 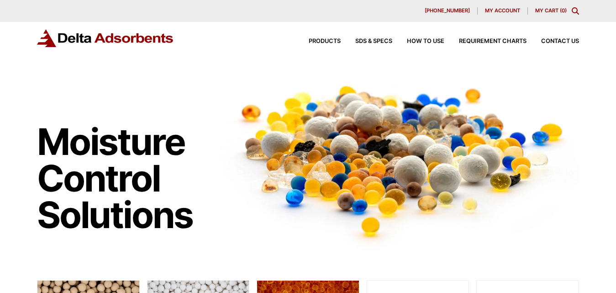 I want to click on img: Image, so click(x=400, y=160).